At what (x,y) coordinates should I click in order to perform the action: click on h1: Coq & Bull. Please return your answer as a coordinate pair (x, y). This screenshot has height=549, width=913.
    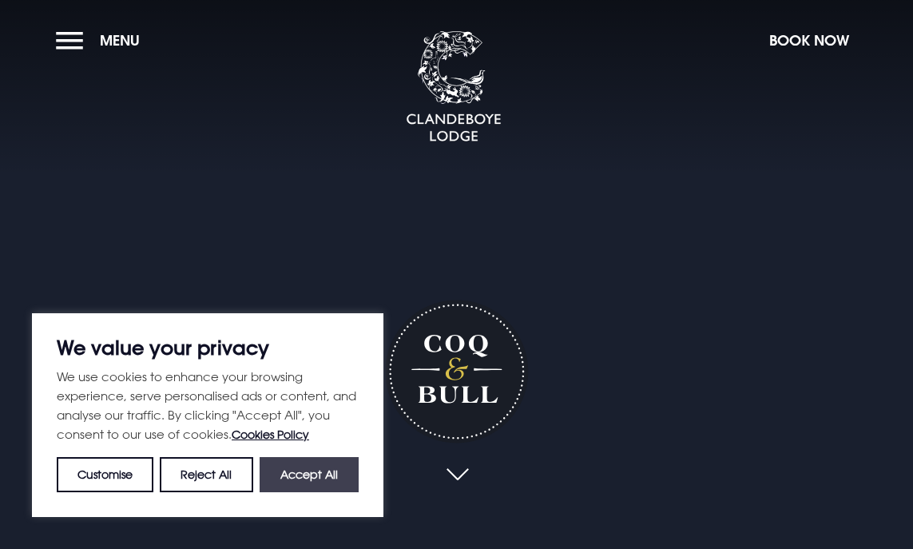
    Looking at the image, I should click on (456, 370).